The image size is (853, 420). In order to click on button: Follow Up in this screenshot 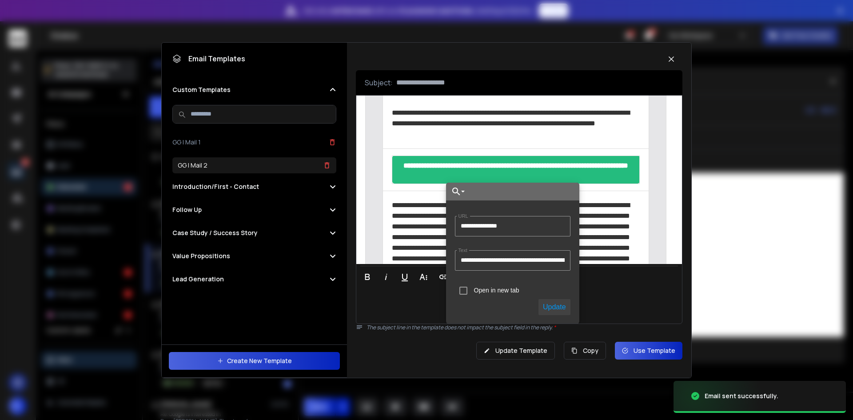, I will do `click(254, 210)`.